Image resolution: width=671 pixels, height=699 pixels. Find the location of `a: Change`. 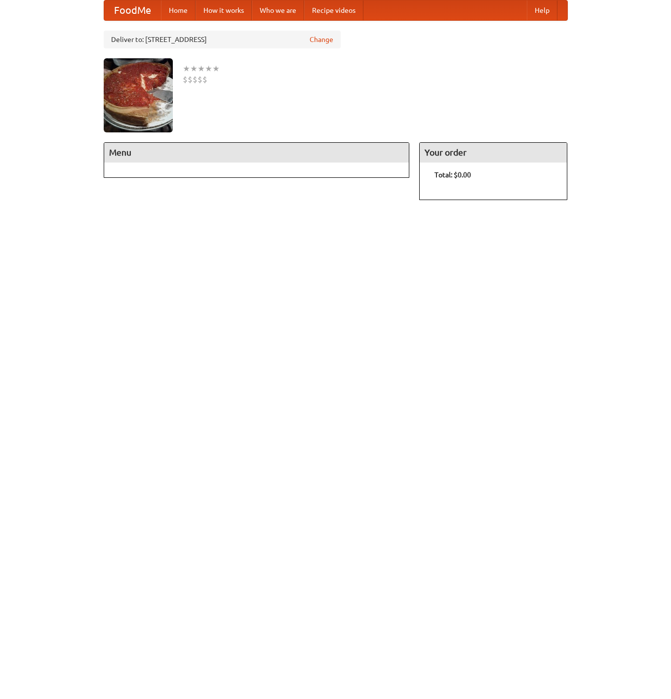

a: Change is located at coordinates (321, 39).